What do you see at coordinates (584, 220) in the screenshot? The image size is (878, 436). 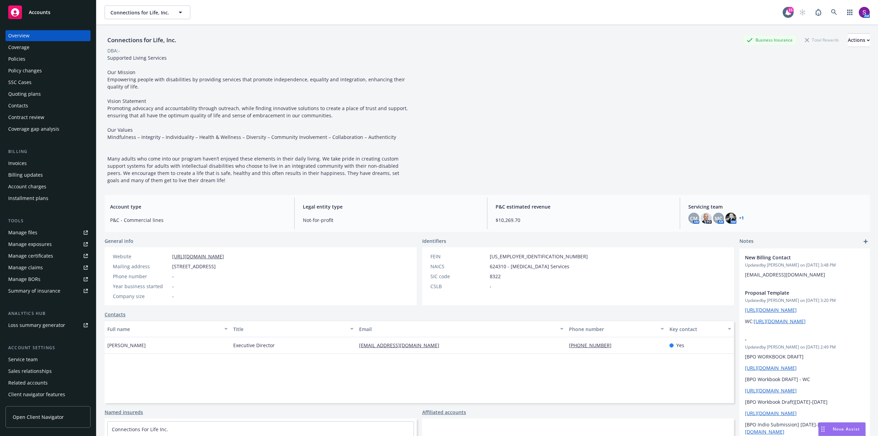 I see `span: $10,269.70` at bounding box center [584, 220].